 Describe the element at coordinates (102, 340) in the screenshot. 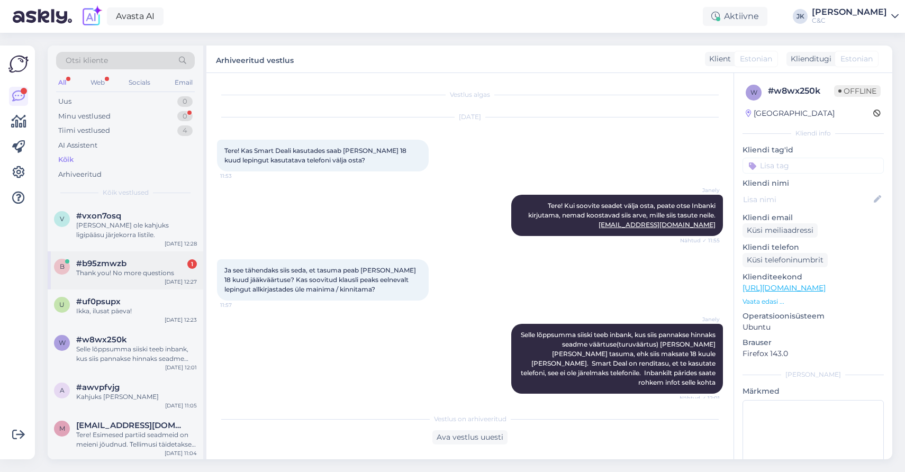

I see `span: #w8wx250k` at that location.